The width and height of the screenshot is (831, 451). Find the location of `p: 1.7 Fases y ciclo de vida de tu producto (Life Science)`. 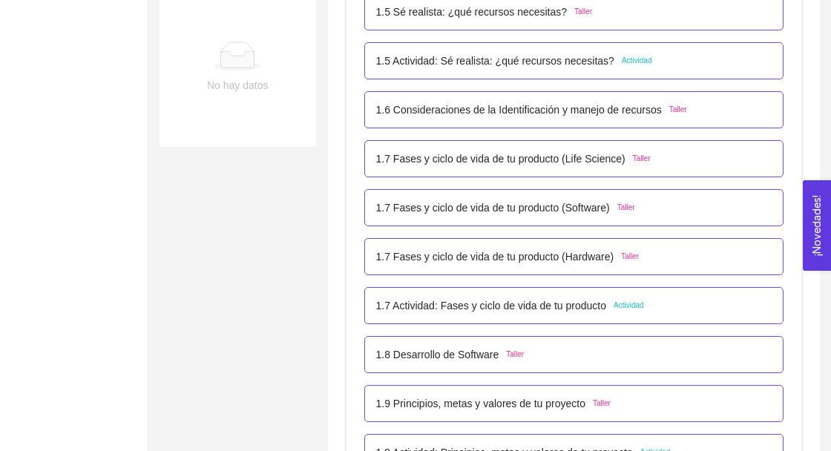

p: 1.7 Fases y ciclo de vida de tu producto (Life Science) is located at coordinates (501, 159).